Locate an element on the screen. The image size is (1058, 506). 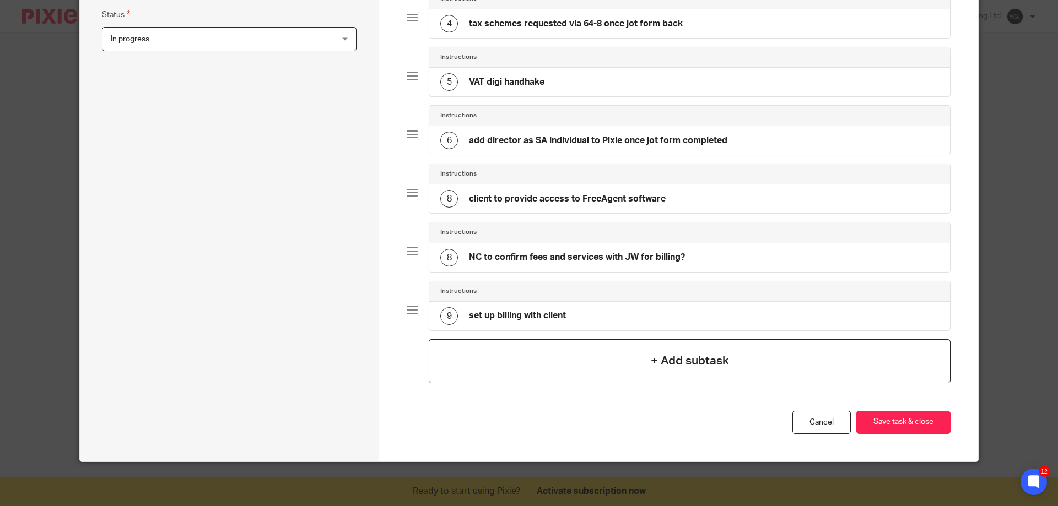
h4: add director as SA individual to Pixie once jot form completed is located at coordinates (598, 141).